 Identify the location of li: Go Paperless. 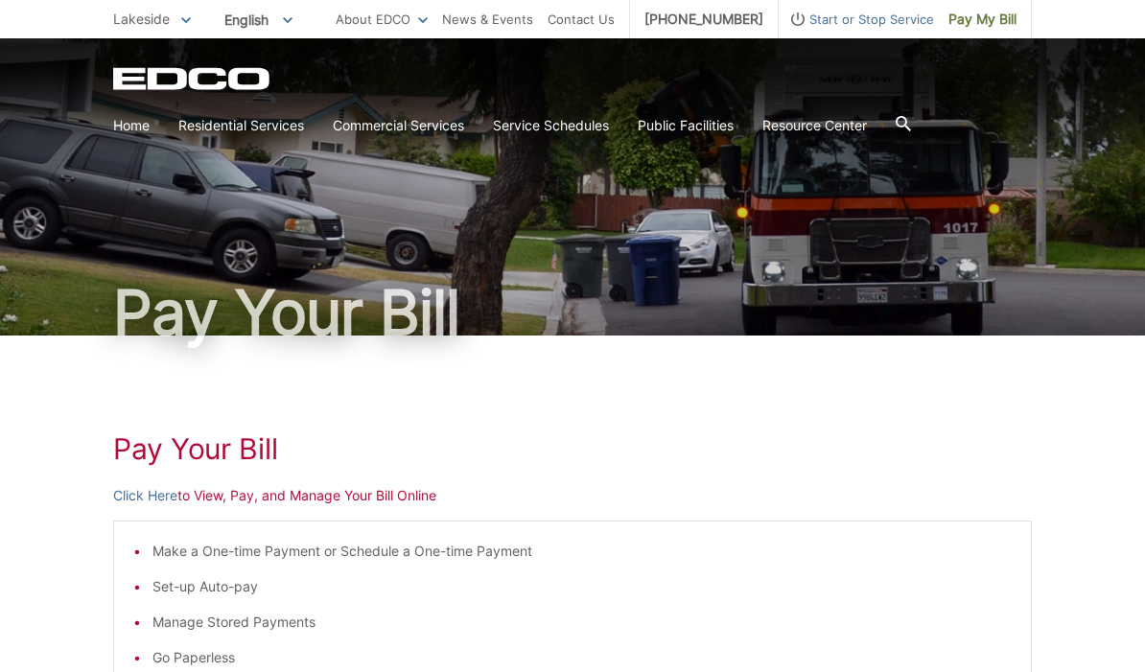
(582, 658).